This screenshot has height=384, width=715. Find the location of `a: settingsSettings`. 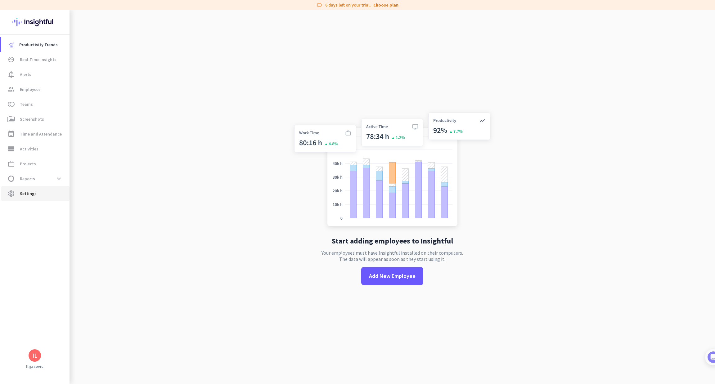

a: settingsSettings is located at coordinates (35, 194).